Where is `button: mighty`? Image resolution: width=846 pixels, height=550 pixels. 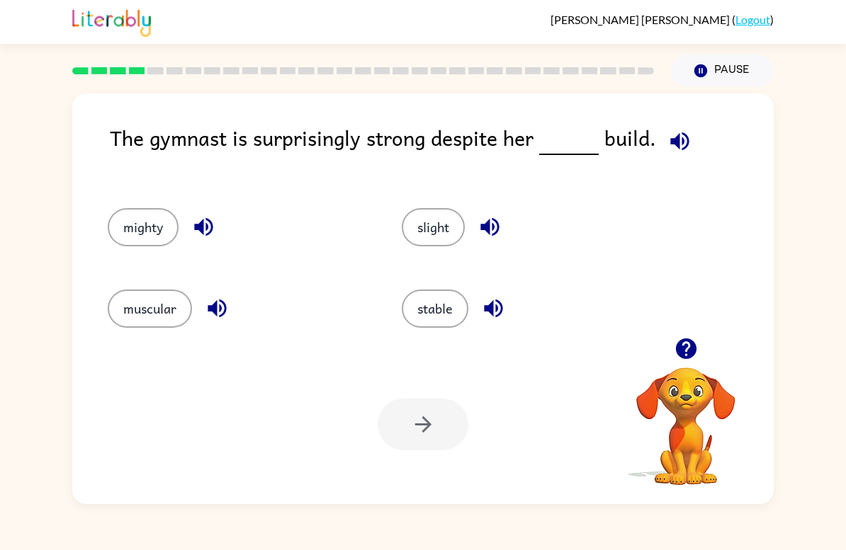 button: mighty is located at coordinates (143, 227).